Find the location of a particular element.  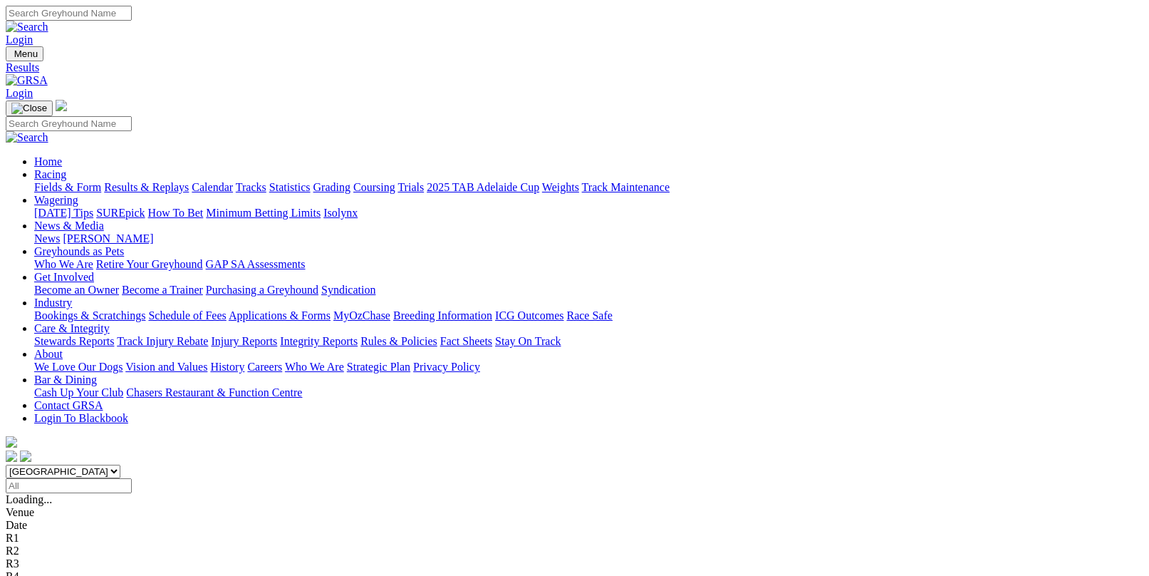

a: Grading is located at coordinates (332, 187).